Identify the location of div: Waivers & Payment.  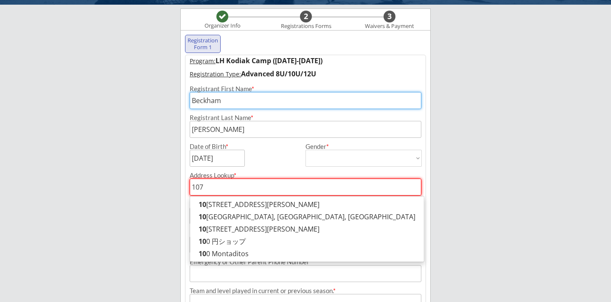
(390, 26).